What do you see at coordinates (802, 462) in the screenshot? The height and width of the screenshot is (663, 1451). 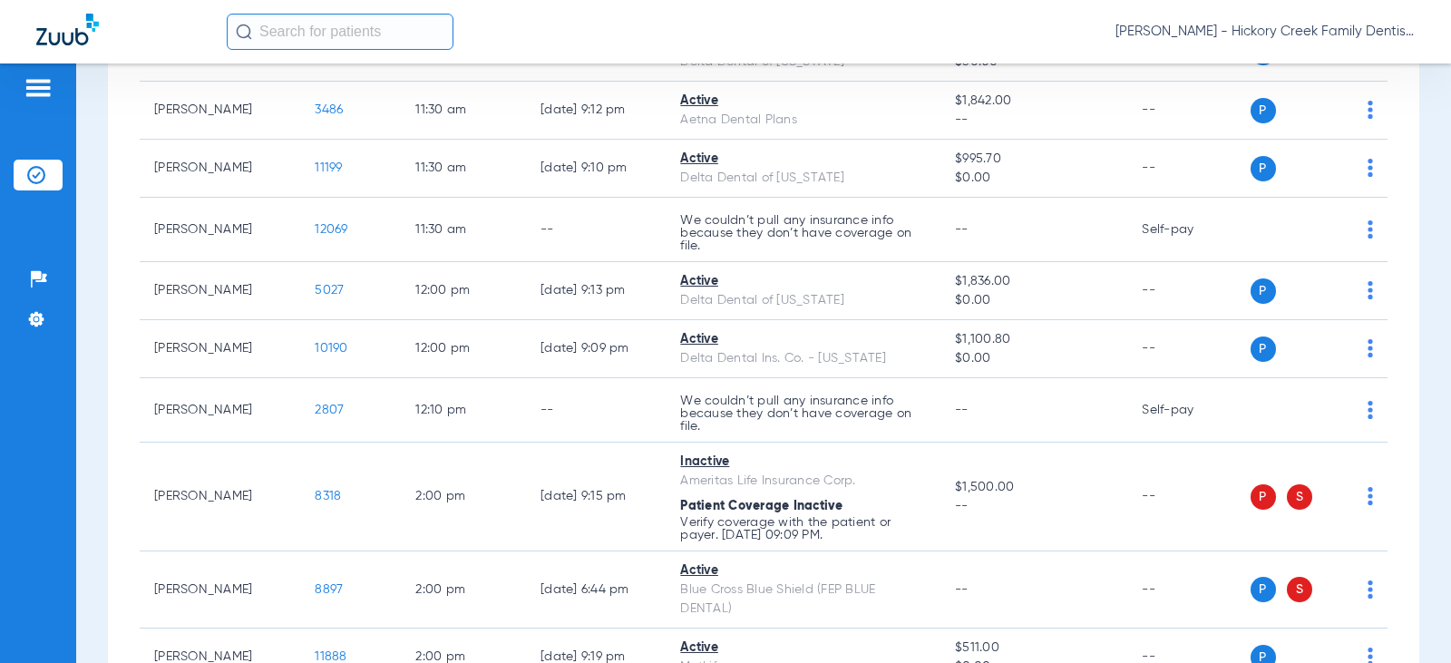 I see `div: Inactive` at bounding box center [802, 462].